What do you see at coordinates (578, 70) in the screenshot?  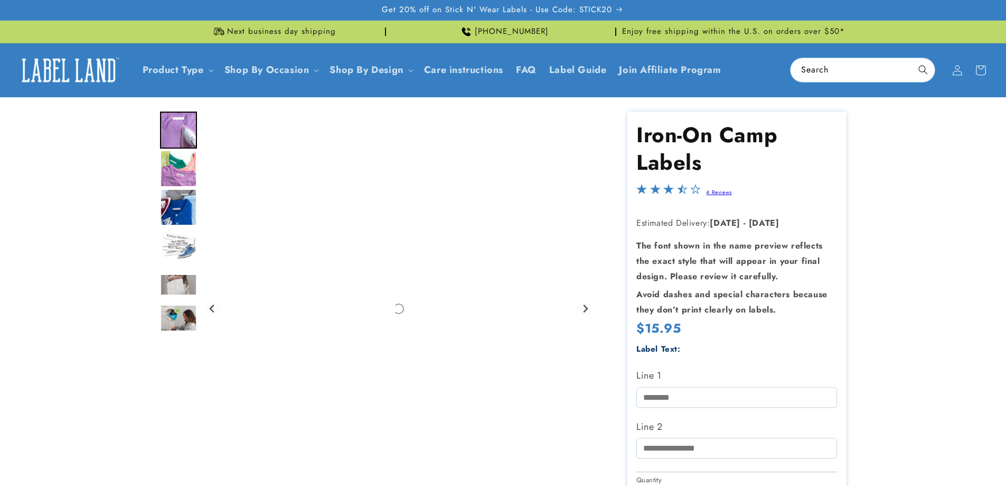 I see `a: Label Guide` at bounding box center [578, 70].